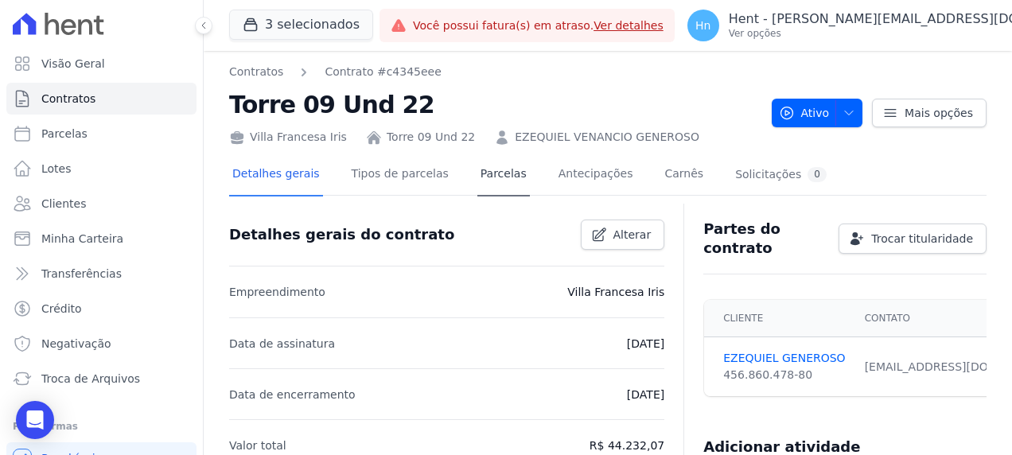 Image resolution: width=1012 pixels, height=455 pixels. Describe the element at coordinates (341, 235) in the screenshot. I see `h3: Detalhes gerais do contrato` at that location.